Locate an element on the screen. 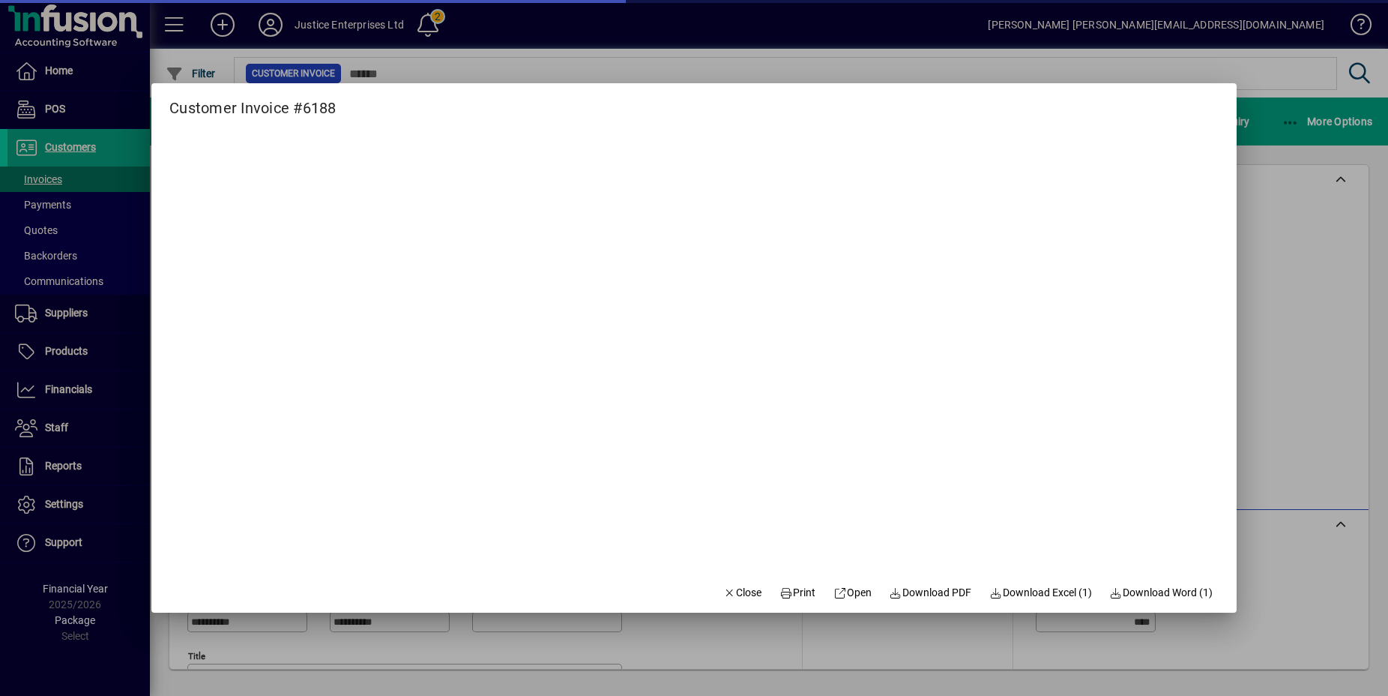 This screenshot has width=1388, height=696. span: Download Excel (1) is located at coordinates (1041, 592).